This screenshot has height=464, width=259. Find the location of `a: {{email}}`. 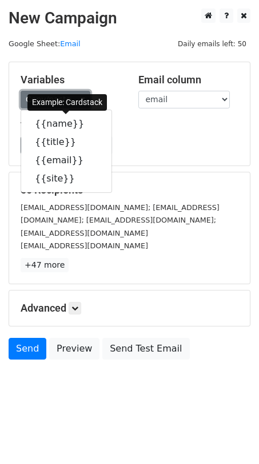

a: {{email}} is located at coordinates (66, 160).